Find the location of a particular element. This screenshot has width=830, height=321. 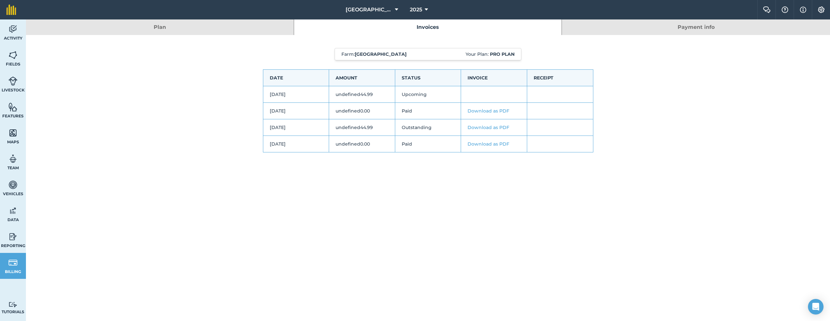

td: Status is located at coordinates (428, 78).